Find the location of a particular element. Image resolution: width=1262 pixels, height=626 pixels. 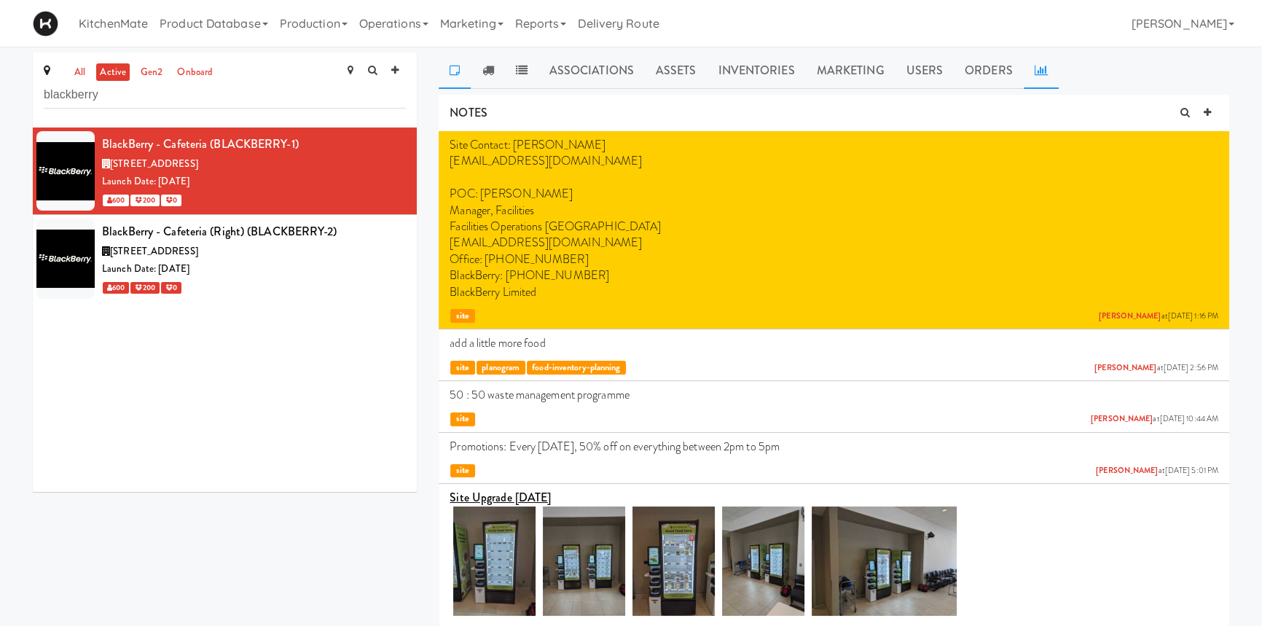

img: r0amjgtjzrofjiqkxtfz.jpg is located at coordinates (494, 561).